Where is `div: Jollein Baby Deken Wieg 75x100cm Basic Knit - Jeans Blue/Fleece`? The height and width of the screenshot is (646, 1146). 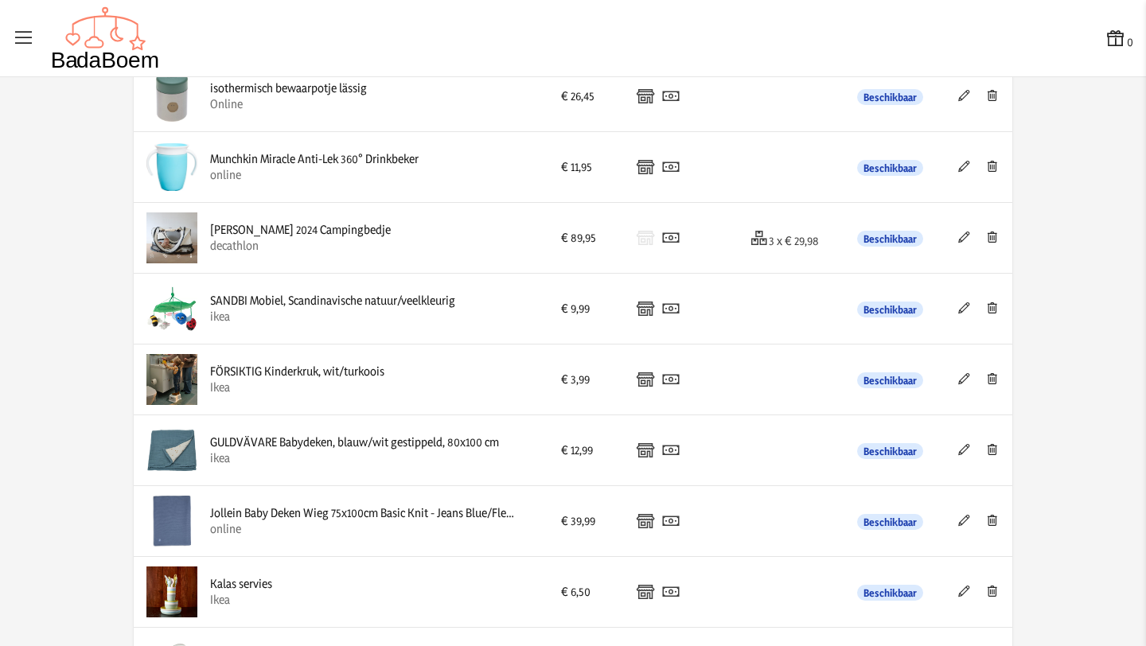 div: Jollein Baby Deken Wieg 75x100cm Basic Knit - Jeans Blue/Fleece is located at coordinates (363, 513).